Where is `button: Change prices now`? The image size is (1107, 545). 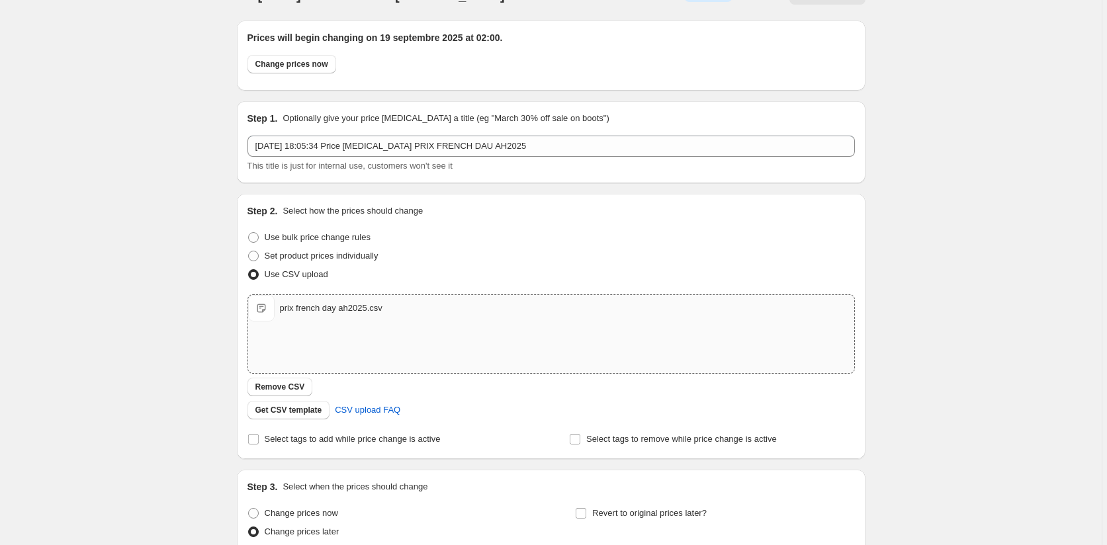
button: Change prices now is located at coordinates (292, 64).